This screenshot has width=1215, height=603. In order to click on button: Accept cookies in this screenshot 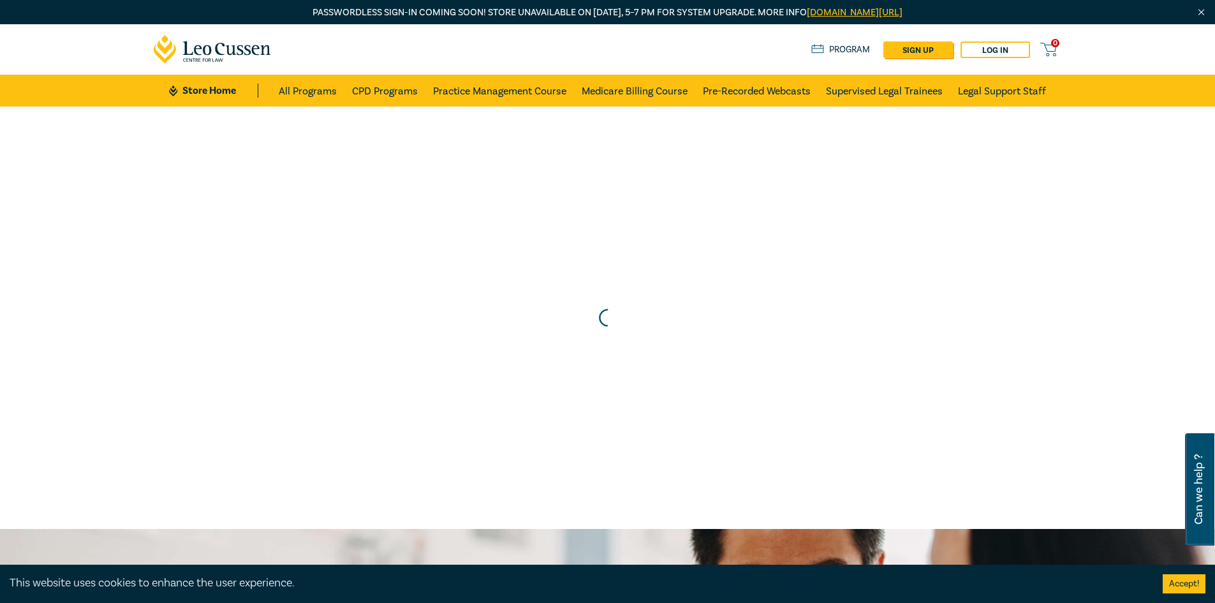, I will do `click(1183, 583)`.